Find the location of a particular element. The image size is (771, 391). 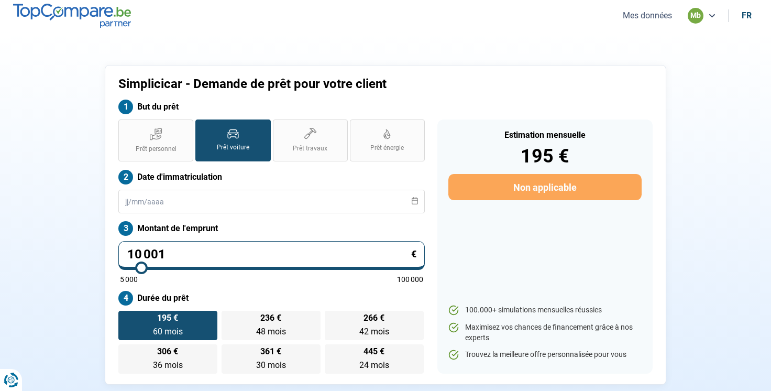

span: 100 000 is located at coordinates (410, 279).